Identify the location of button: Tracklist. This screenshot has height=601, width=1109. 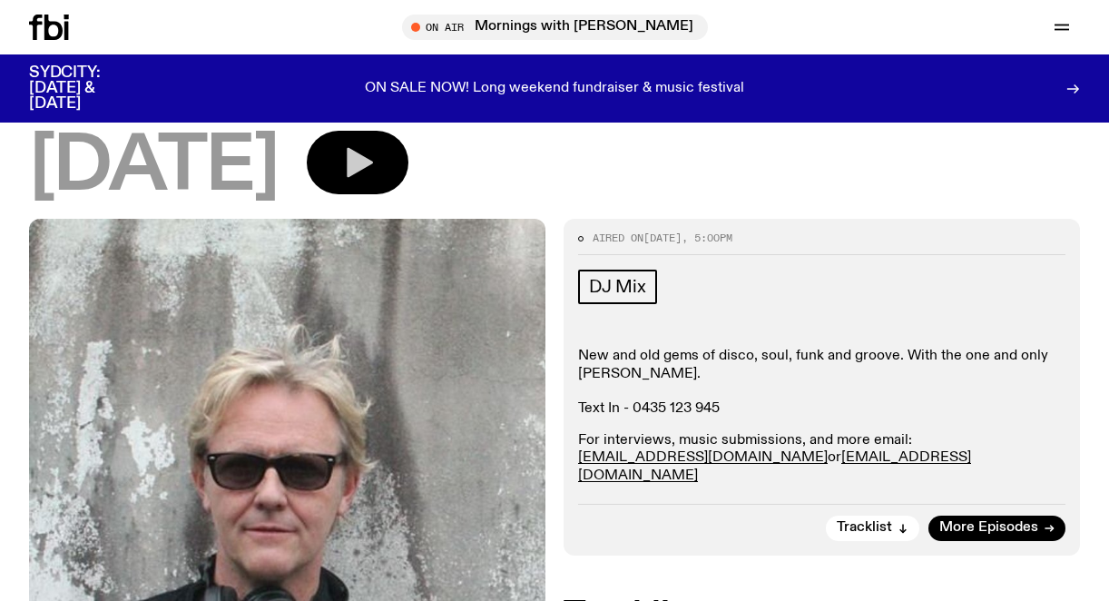
(873, 528).